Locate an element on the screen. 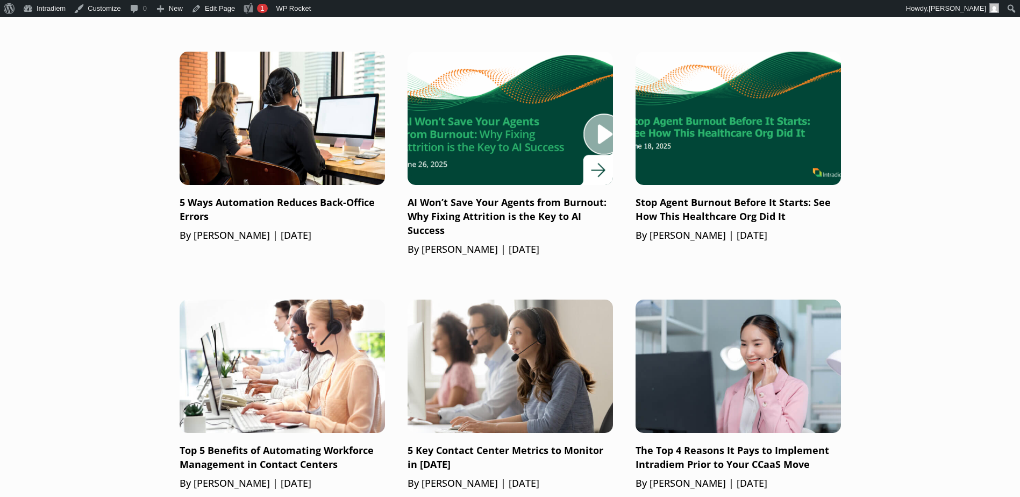  span: 1 is located at coordinates (262, 8).